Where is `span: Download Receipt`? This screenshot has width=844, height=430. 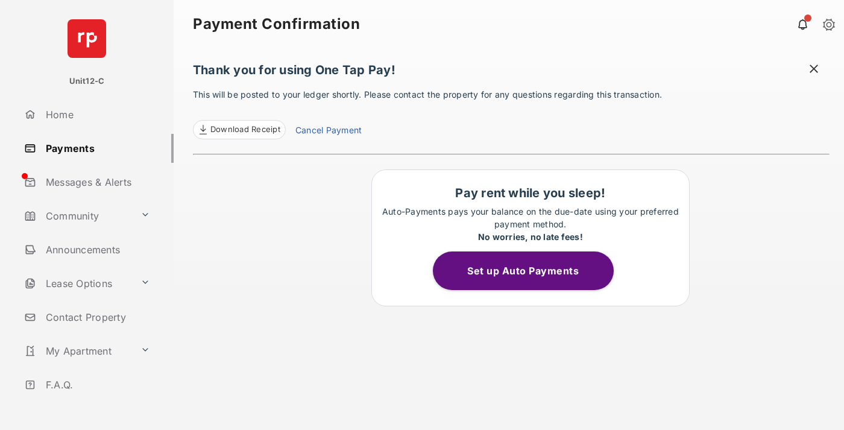 span: Download Receipt is located at coordinates (245, 130).